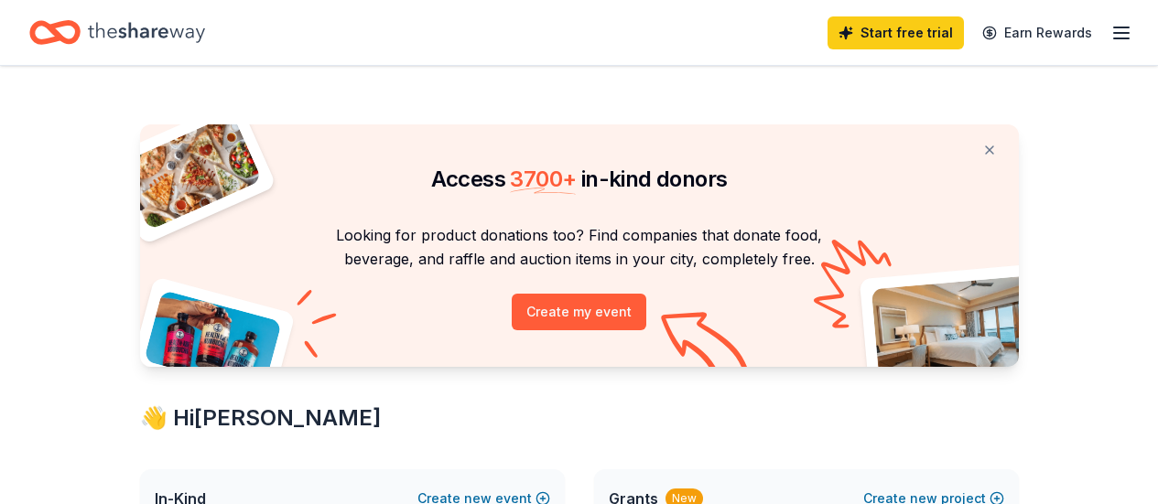  I want to click on img: Curvy arrow, so click(707, 346).